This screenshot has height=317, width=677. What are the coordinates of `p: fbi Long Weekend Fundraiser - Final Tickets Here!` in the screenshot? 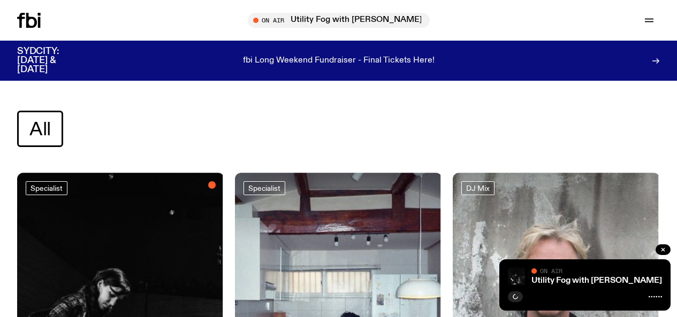 It's located at (339, 61).